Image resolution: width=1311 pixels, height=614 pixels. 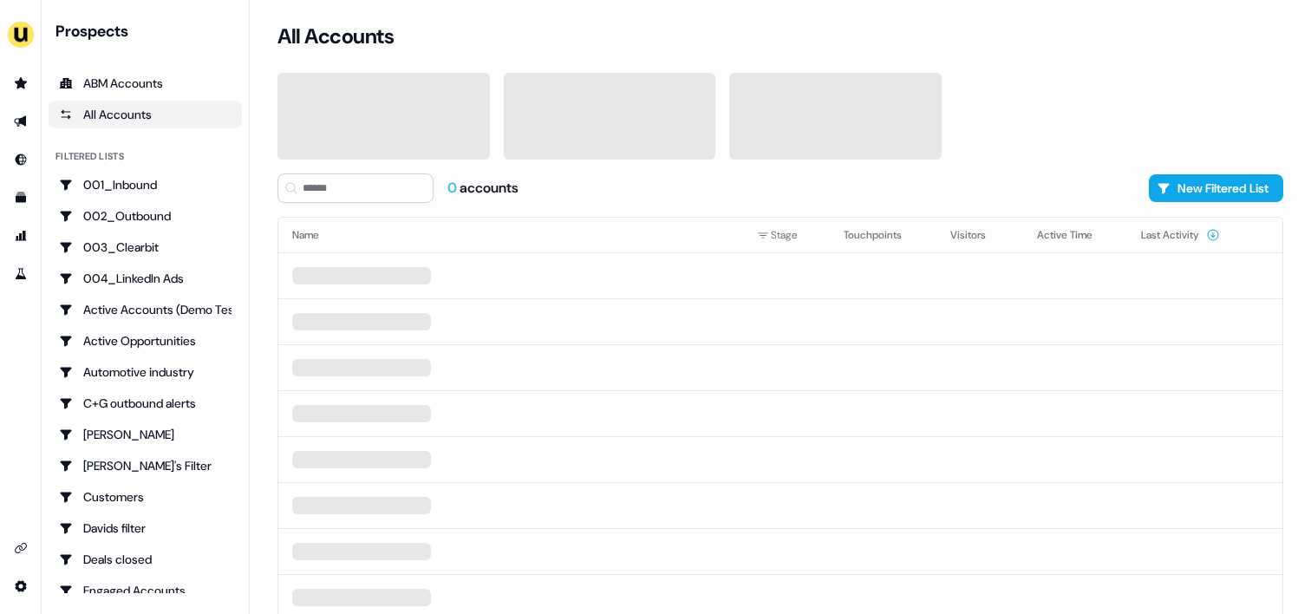 What do you see at coordinates (145, 278) in the screenshot?
I see `a: Go to 004_LinkedIn Ads` at bounding box center [145, 278].